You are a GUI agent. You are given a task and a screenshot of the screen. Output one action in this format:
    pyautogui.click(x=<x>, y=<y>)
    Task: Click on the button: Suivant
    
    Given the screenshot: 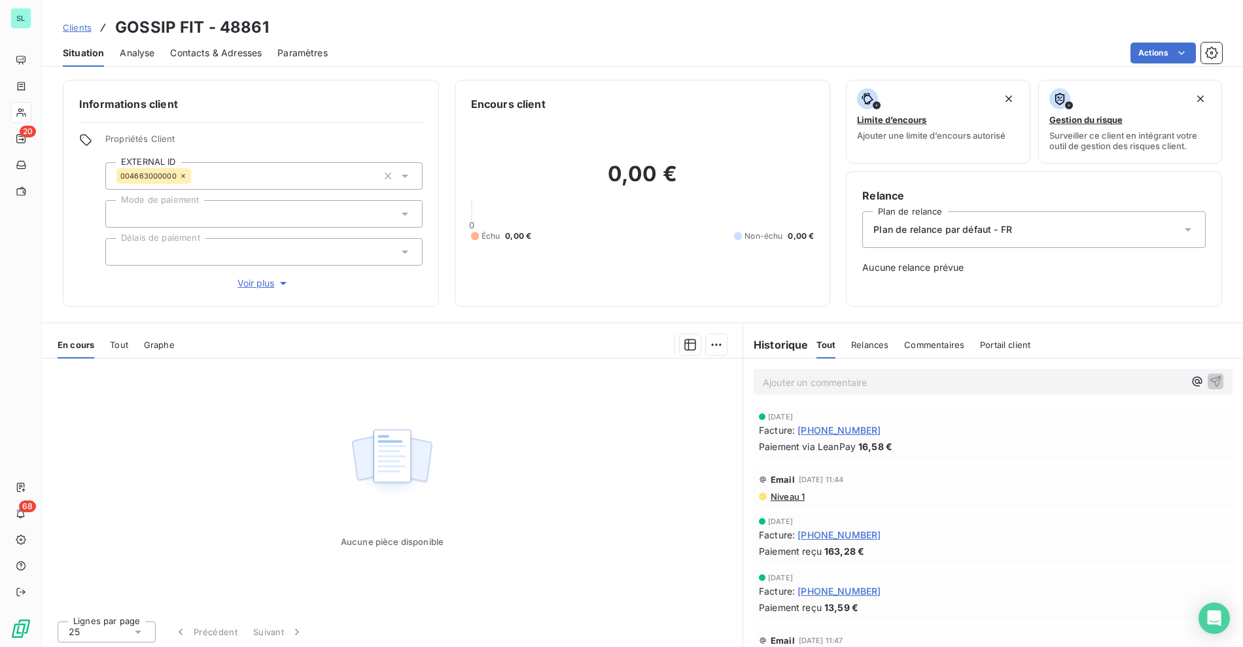 What is the action you would take?
    pyautogui.click(x=278, y=632)
    